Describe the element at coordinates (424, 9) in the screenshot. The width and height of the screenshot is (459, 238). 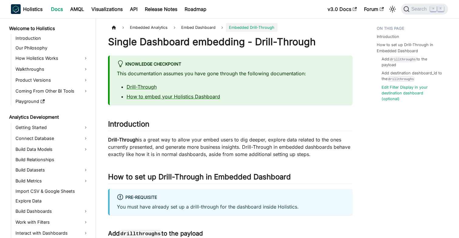
I see `button: Search (Command+K)` at that location.